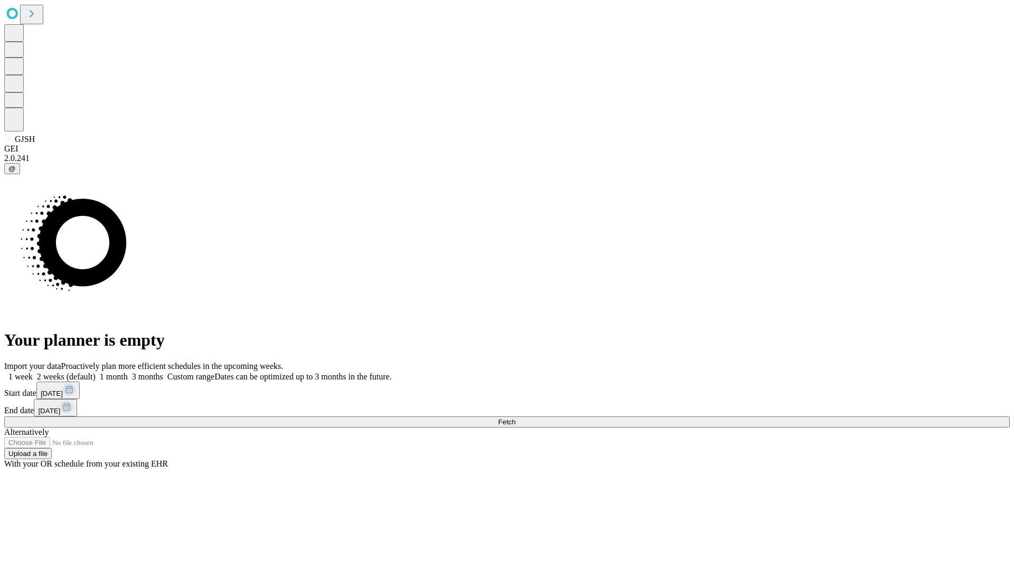 The height and width of the screenshot is (570, 1014). What do you see at coordinates (66, 377) in the screenshot?
I see `span: 2 weeks (default)` at bounding box center [66, 377].